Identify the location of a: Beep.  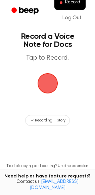
(26, 11).